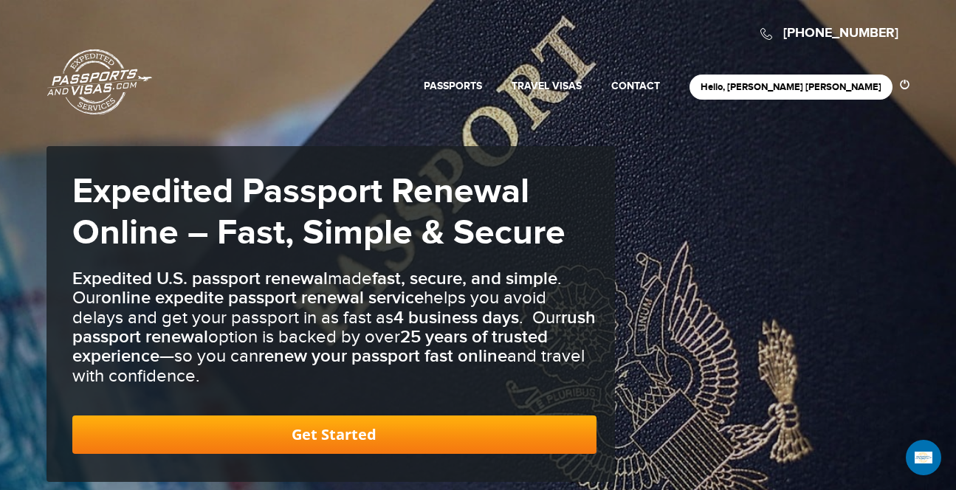 The image size is (956, 490). I want to click on b: online expedite passport renewal service, so click(262, 297).